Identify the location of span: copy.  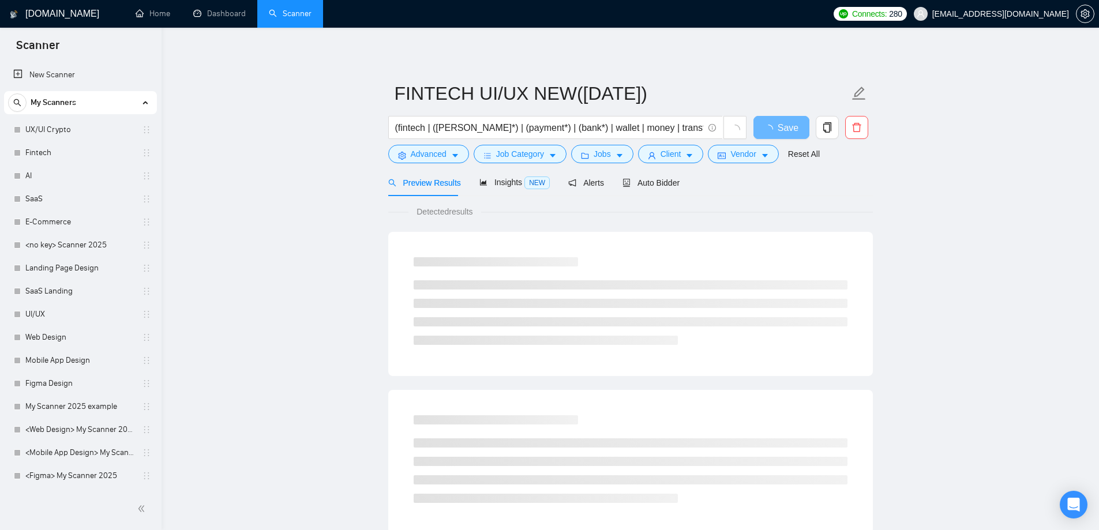
(827, 128).